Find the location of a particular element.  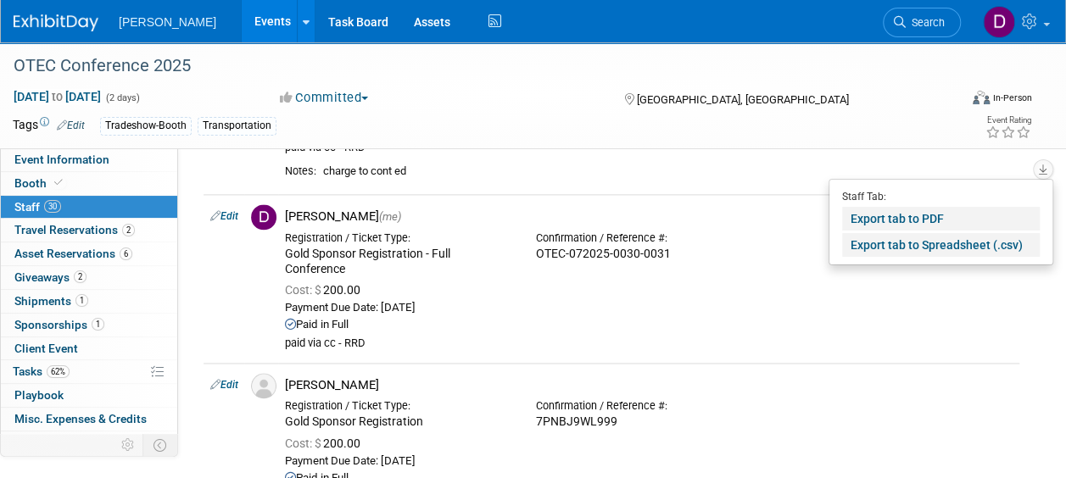

a: Playbook is located at coordinates (89, 395).